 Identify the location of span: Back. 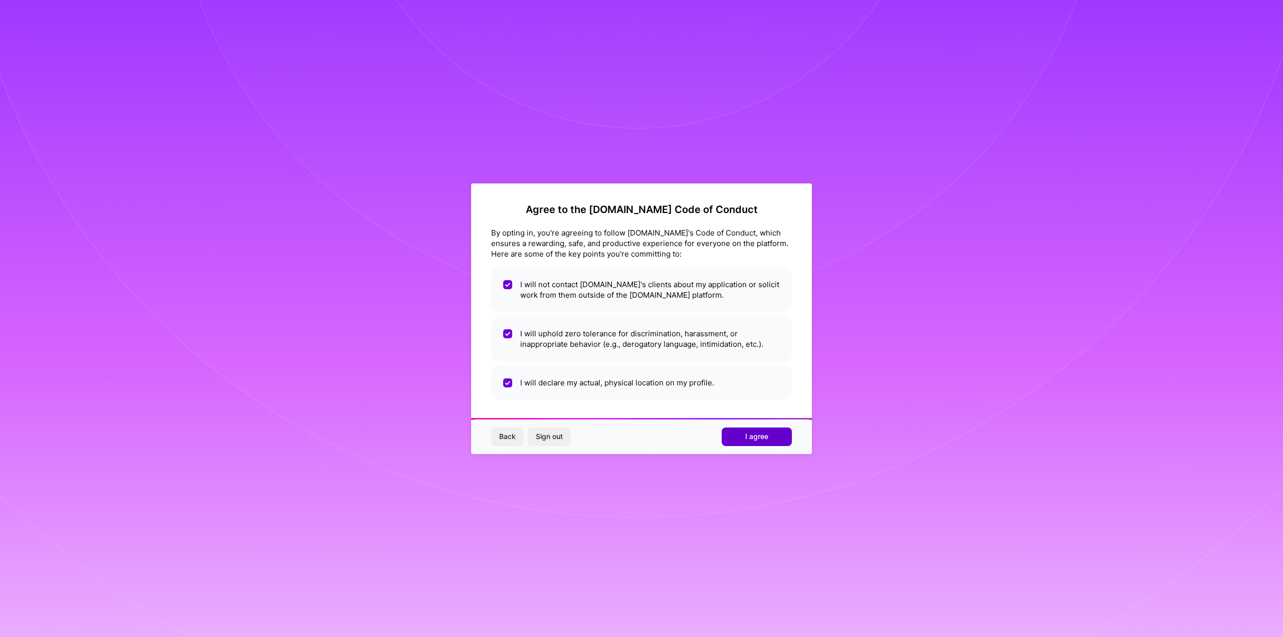
(507, 436).